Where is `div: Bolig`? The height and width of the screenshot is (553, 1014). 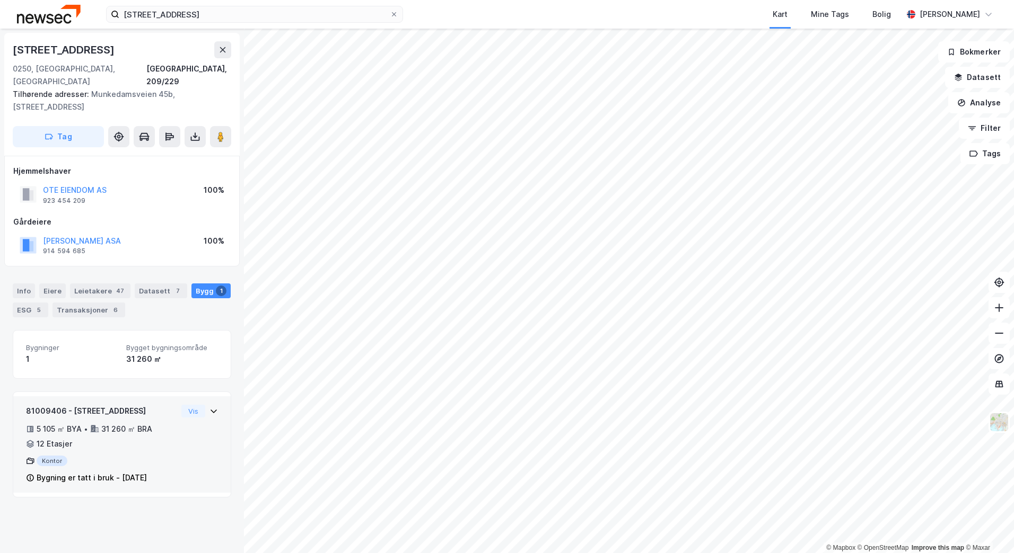
div: Bolig is located at coordinates (881, 14).